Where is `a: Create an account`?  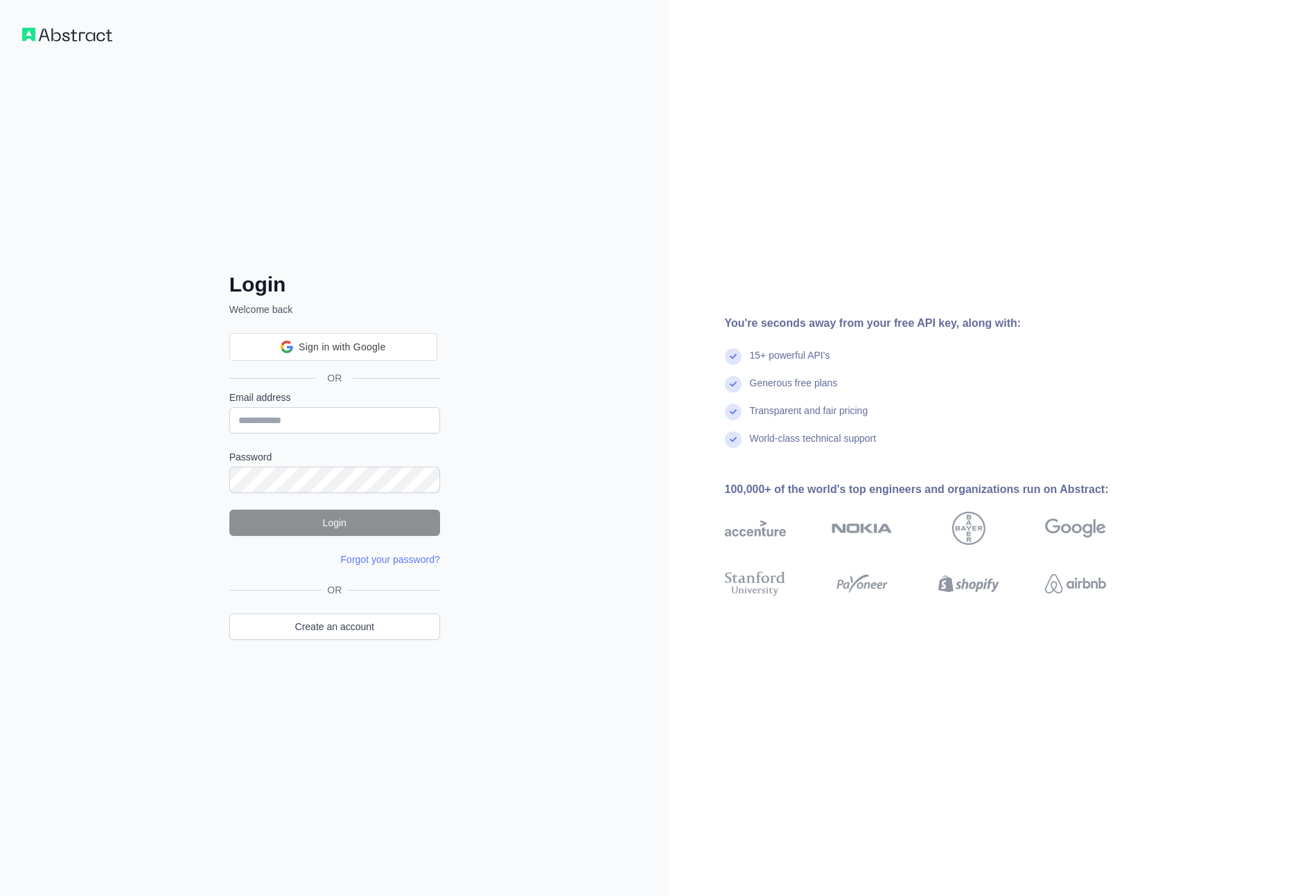
a: Create an account is located at coordinates (335, 627).